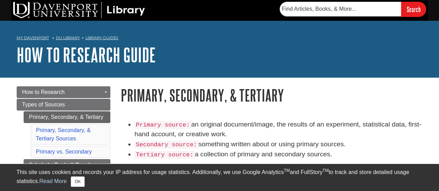 This screenshot has width=439, height=191. What do you see at coordinates (279, 130) in the screenshot?
I see `li: an original document/image, the results of an experiment, statistical data, first-hand account, o...` at bounding box center [279, 130].